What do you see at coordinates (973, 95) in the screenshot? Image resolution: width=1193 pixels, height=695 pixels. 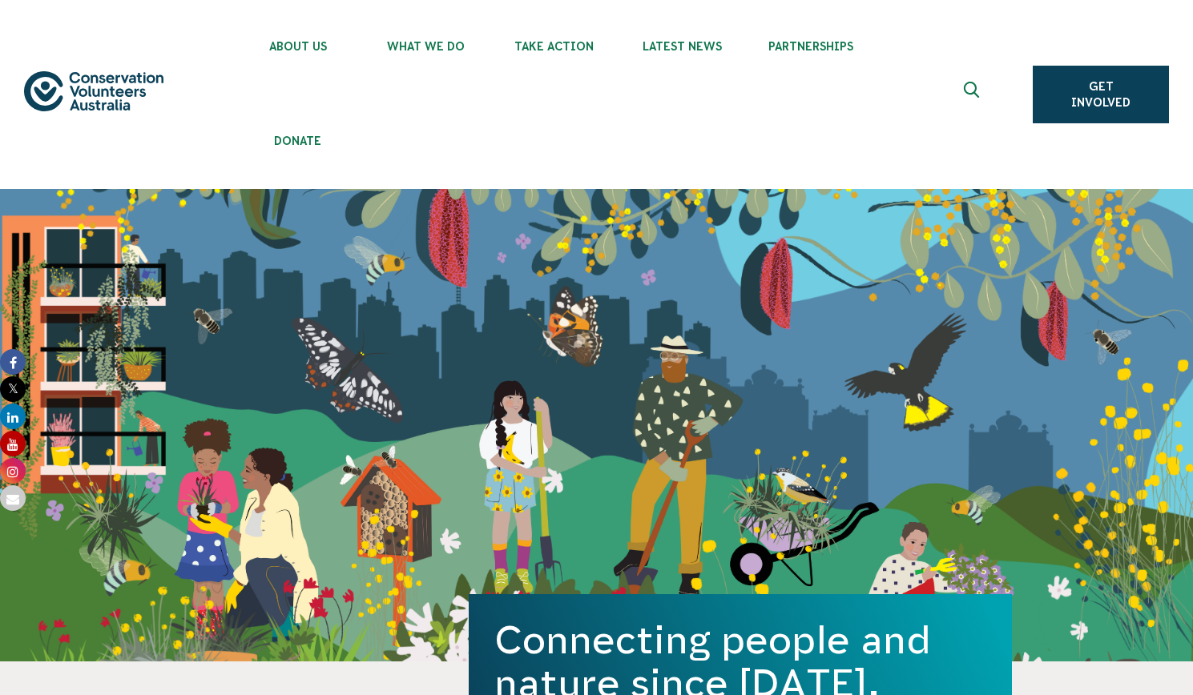 I see `button: Expand search box Close search box` at bounding box center [973, 95].